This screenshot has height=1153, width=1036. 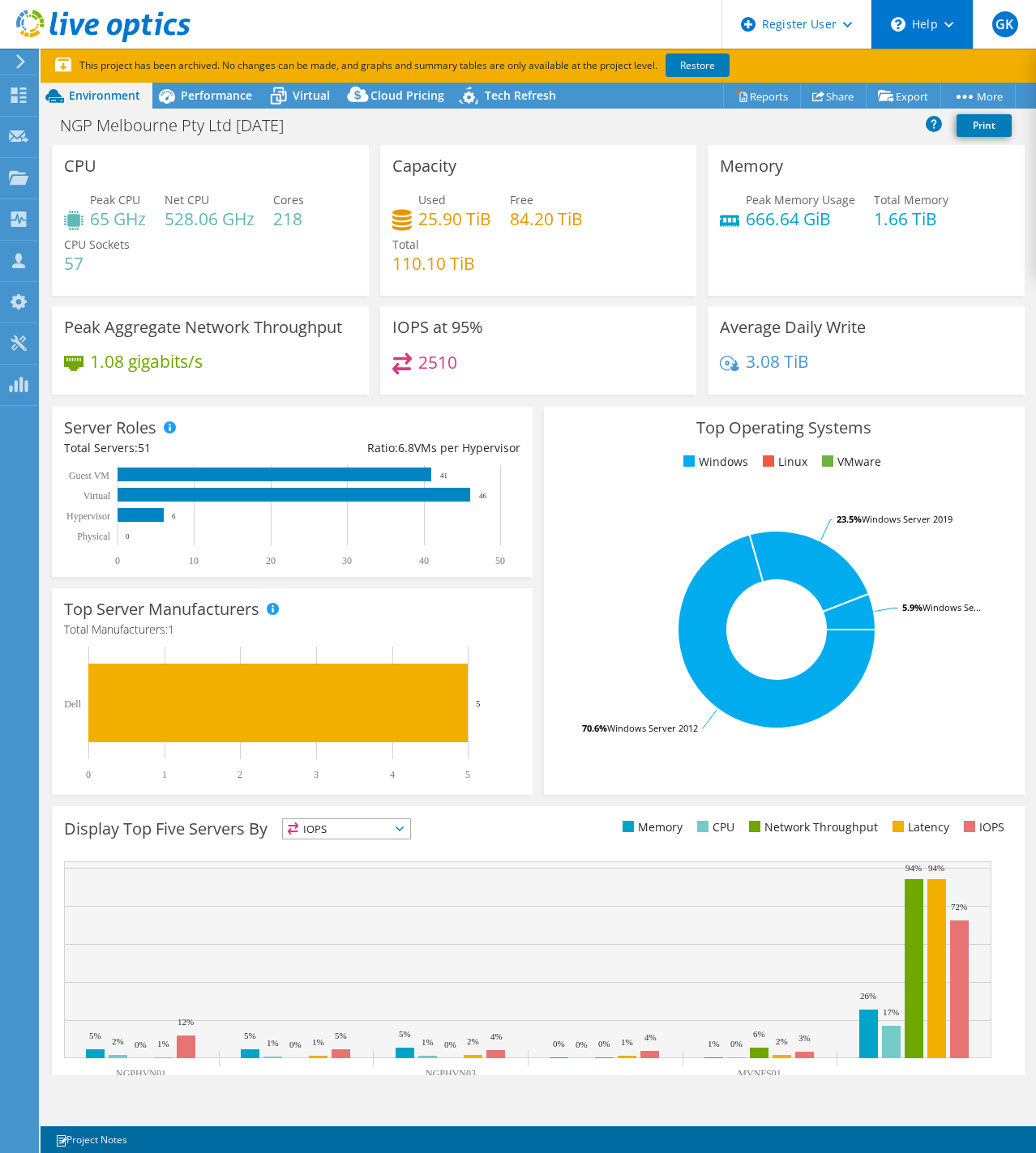 I want to click on li: CPU, so click(x=713, y=828).